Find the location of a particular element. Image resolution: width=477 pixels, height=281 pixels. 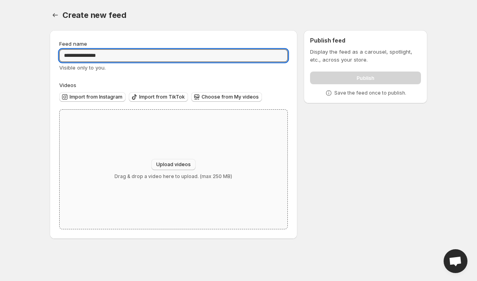

span: Create new feed is located at coordinates (94, 15).